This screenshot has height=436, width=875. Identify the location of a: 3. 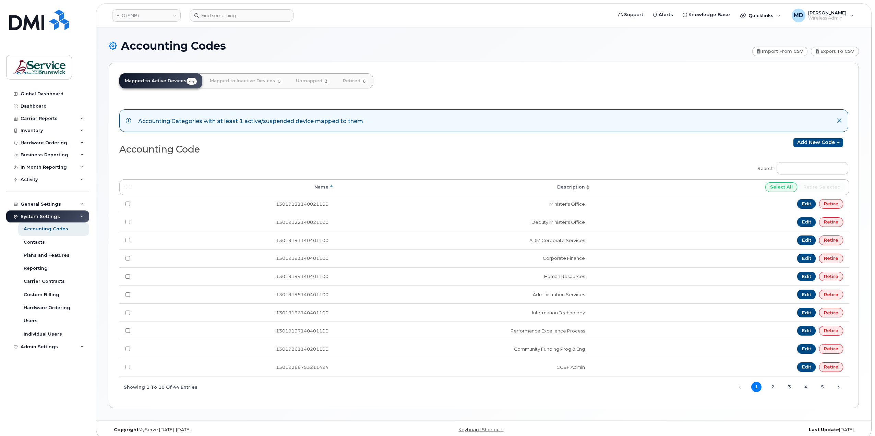
(789, 387).